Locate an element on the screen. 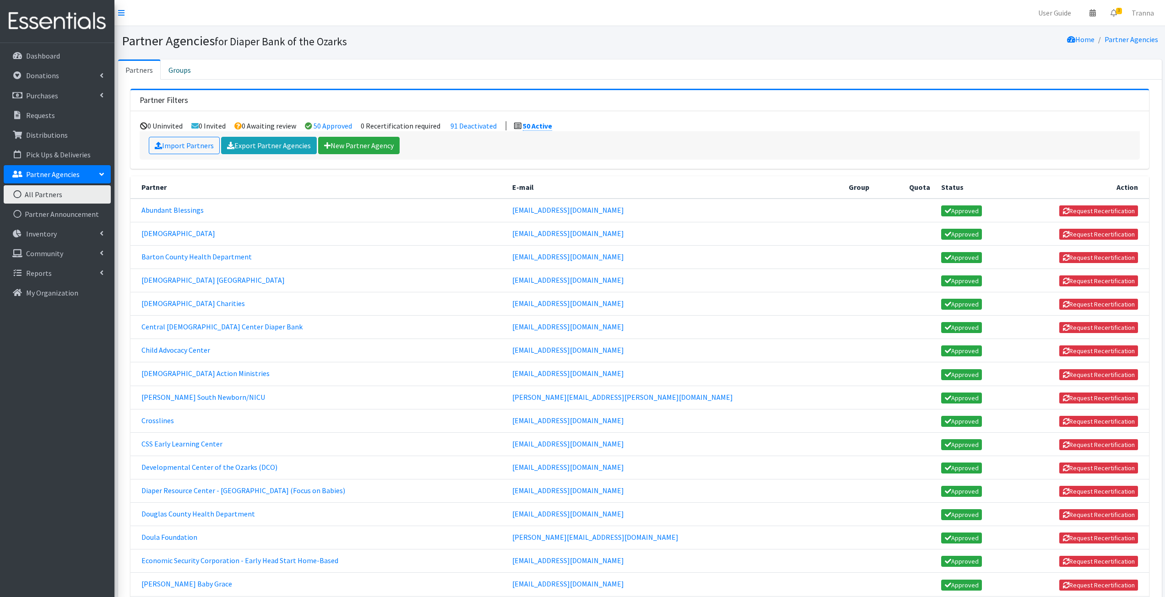 The image size is (1165, 597). a: Home is located at coordinates (1081, 39).